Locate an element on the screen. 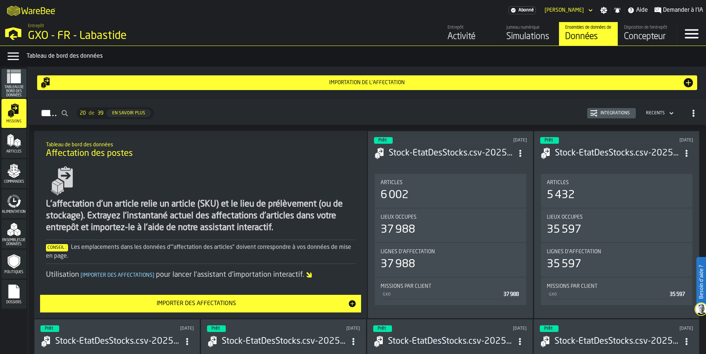  h2: Sub Title is located at coordinates (201, 144).